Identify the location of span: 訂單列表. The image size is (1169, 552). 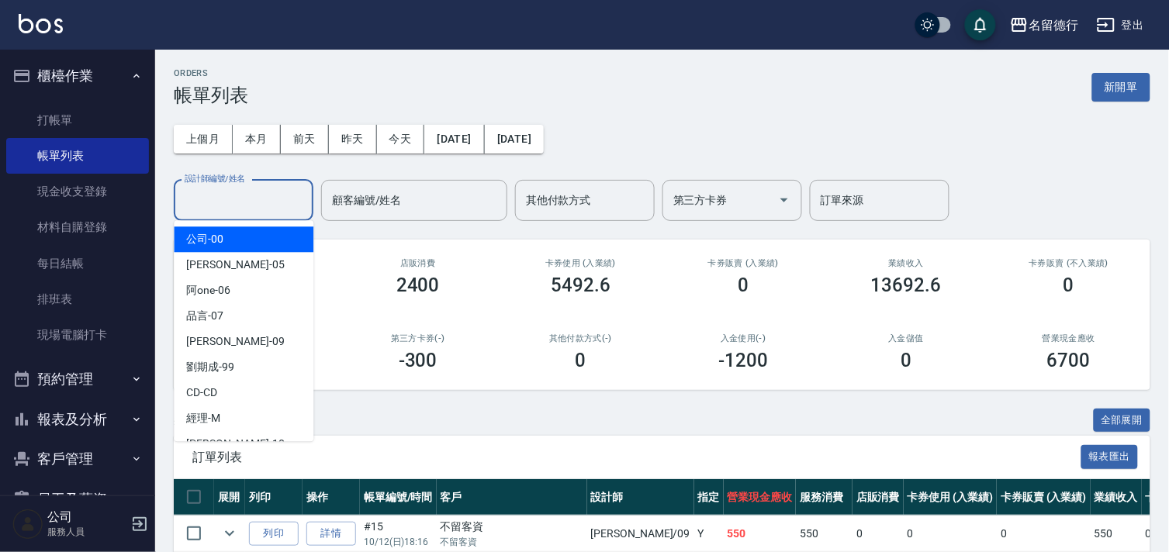
(637, 458).